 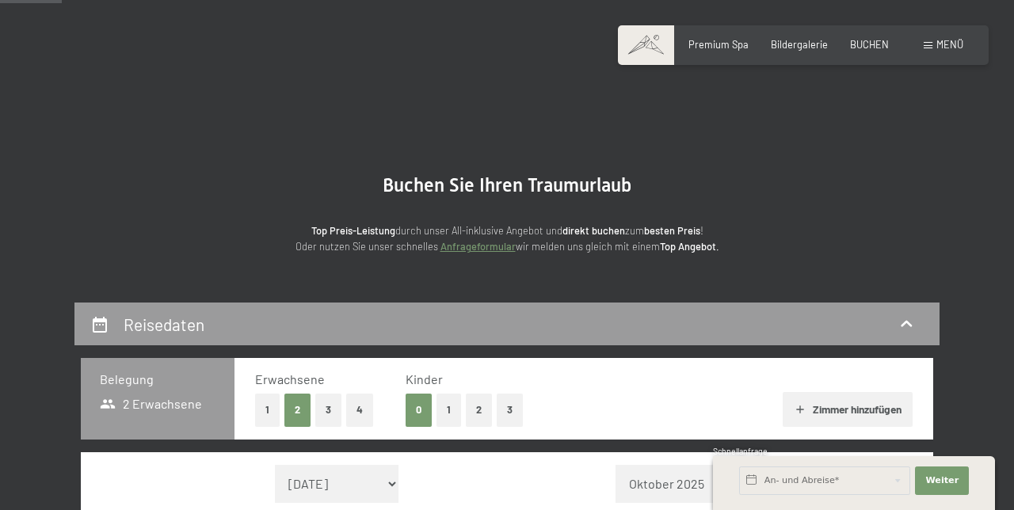 I want to click on button: 0, so click(x=418, y=409).